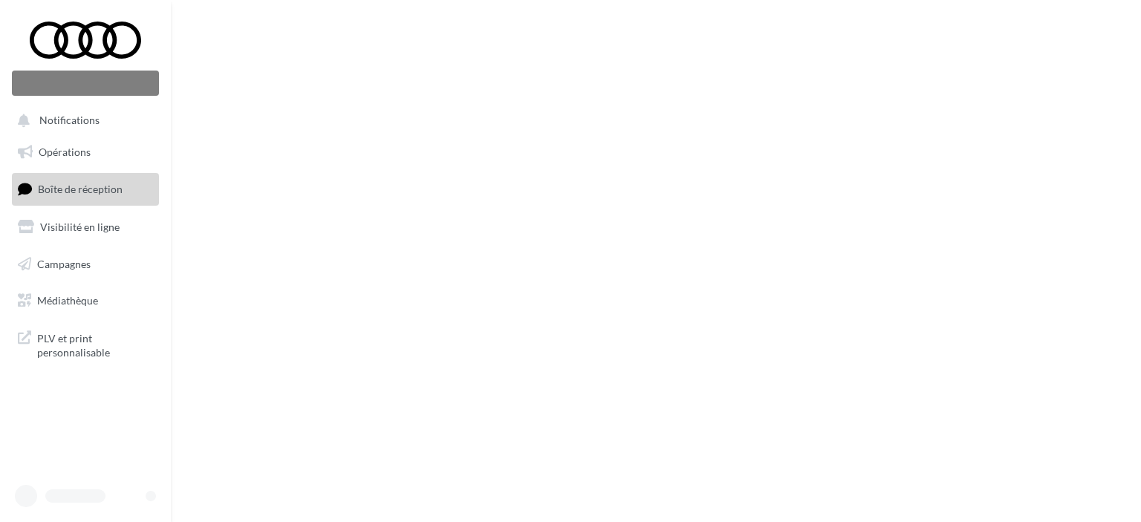  I want to click on a: Opérations, so click(85, 152).